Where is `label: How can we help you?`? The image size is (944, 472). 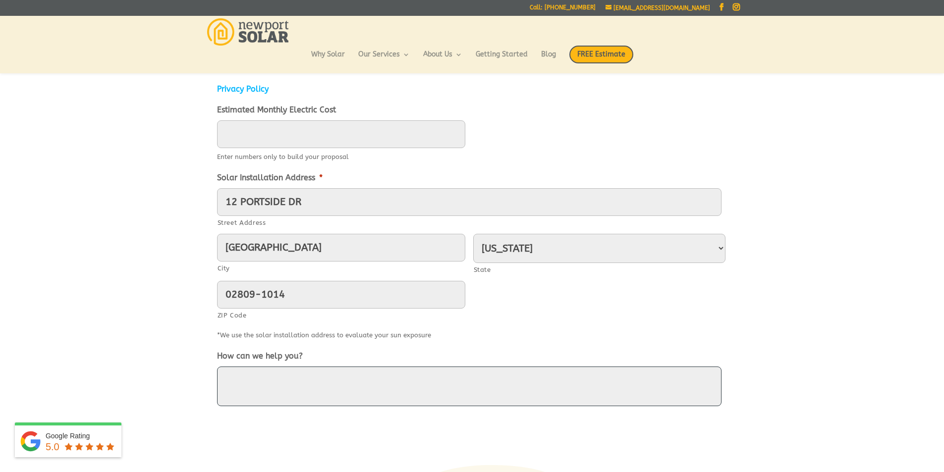 label: How can we help you? is located at coordinates (260, 356).